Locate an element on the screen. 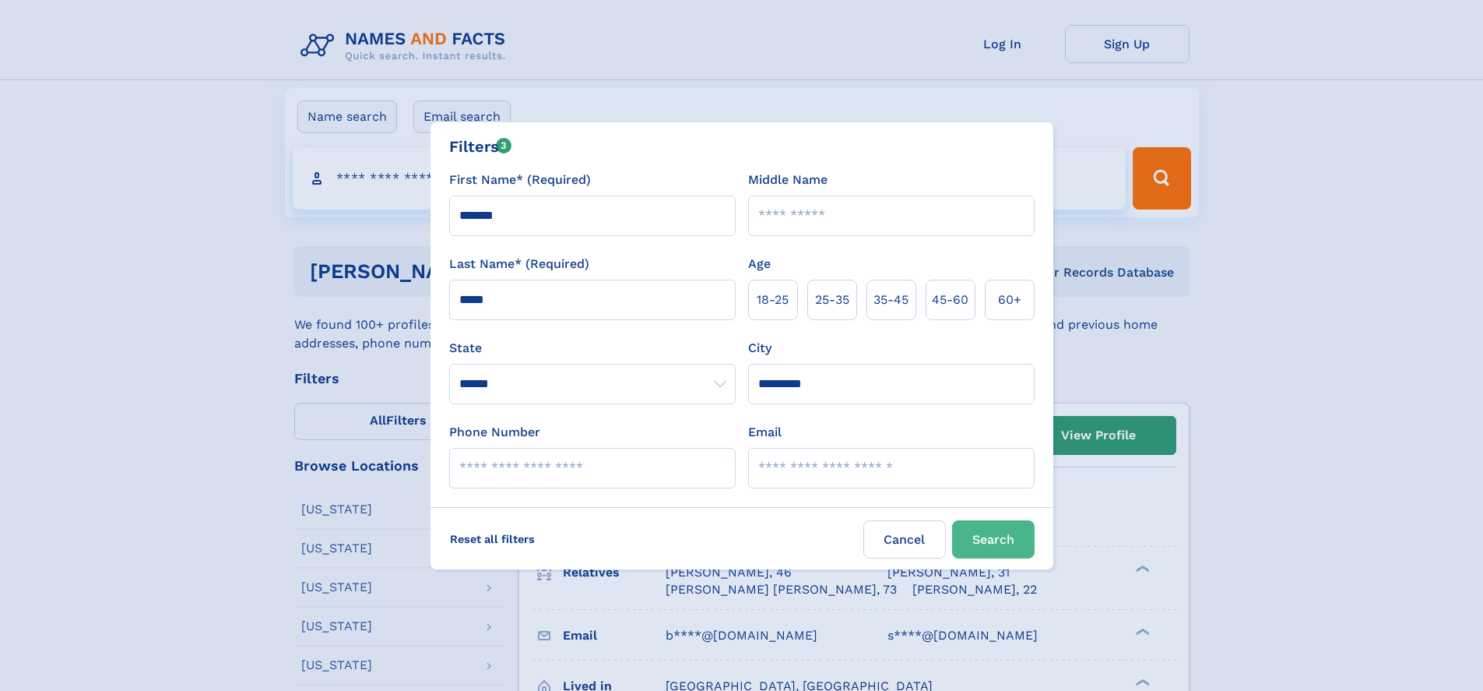 Image resolution: width=1483 pixels, height=691 pixels. label: Email is located at coordinates (765, 432).